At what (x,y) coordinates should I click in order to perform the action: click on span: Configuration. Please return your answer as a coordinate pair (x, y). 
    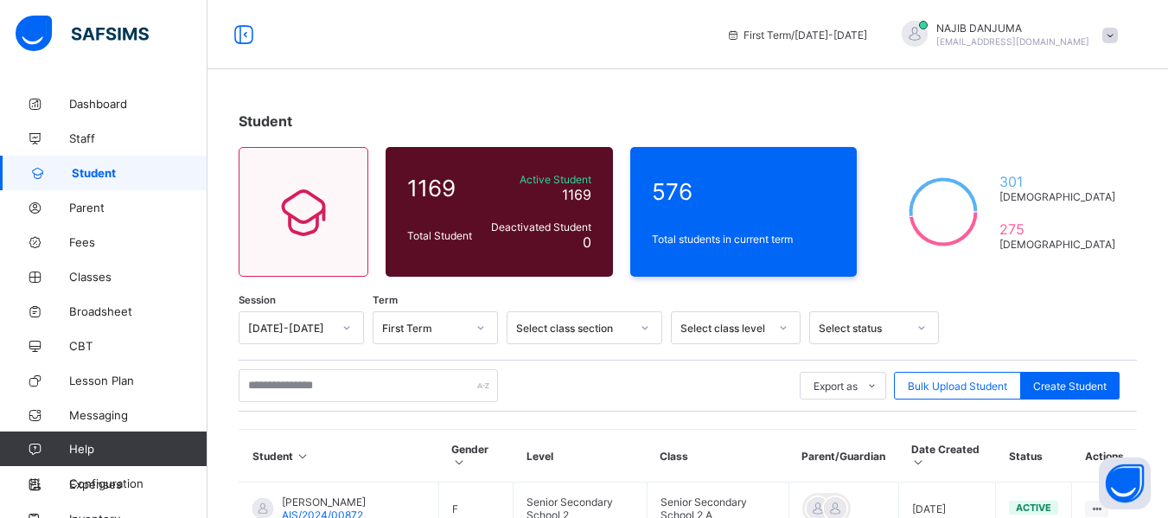
    Looking at the image, I should click on (137, 483).